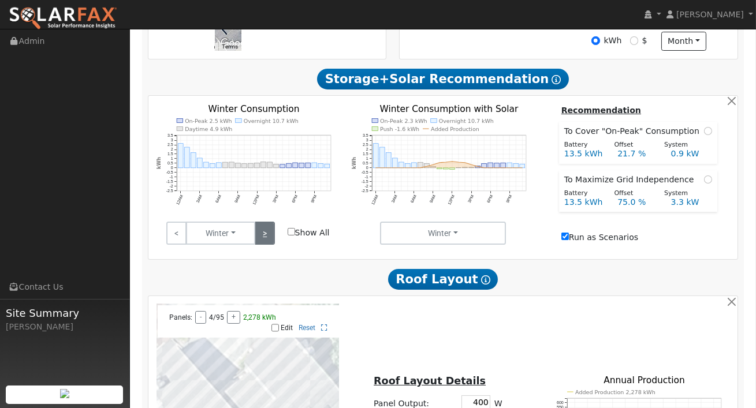 The image size is (756, 408). What do you see at coordinates (400, 129) in the screenshot?
I see `text: Push -1.6 kWh` at bounding box center [400, 129].